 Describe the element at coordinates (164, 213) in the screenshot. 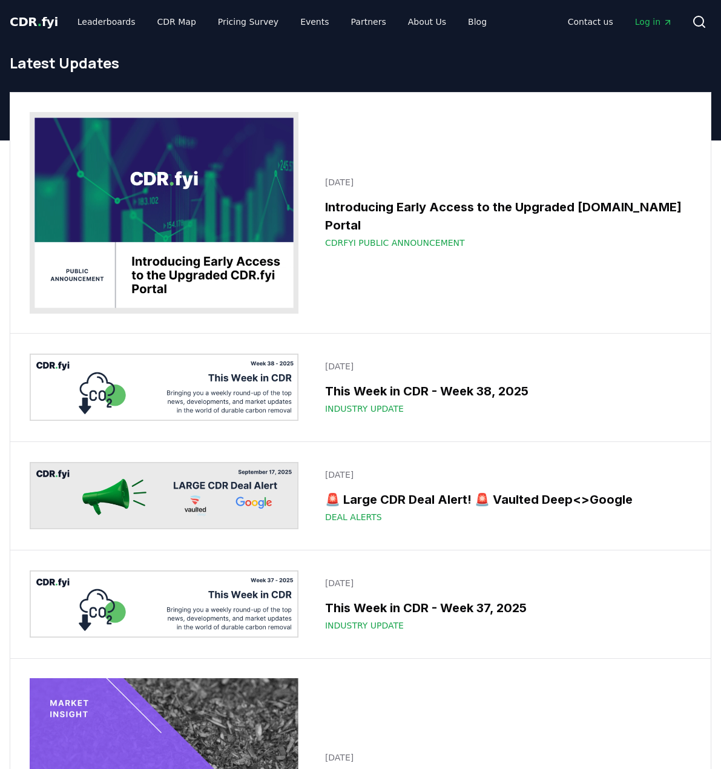

I see `img: Introducing Early Access to the Upgraded CDR.fyi Portal blog post image` at that location.